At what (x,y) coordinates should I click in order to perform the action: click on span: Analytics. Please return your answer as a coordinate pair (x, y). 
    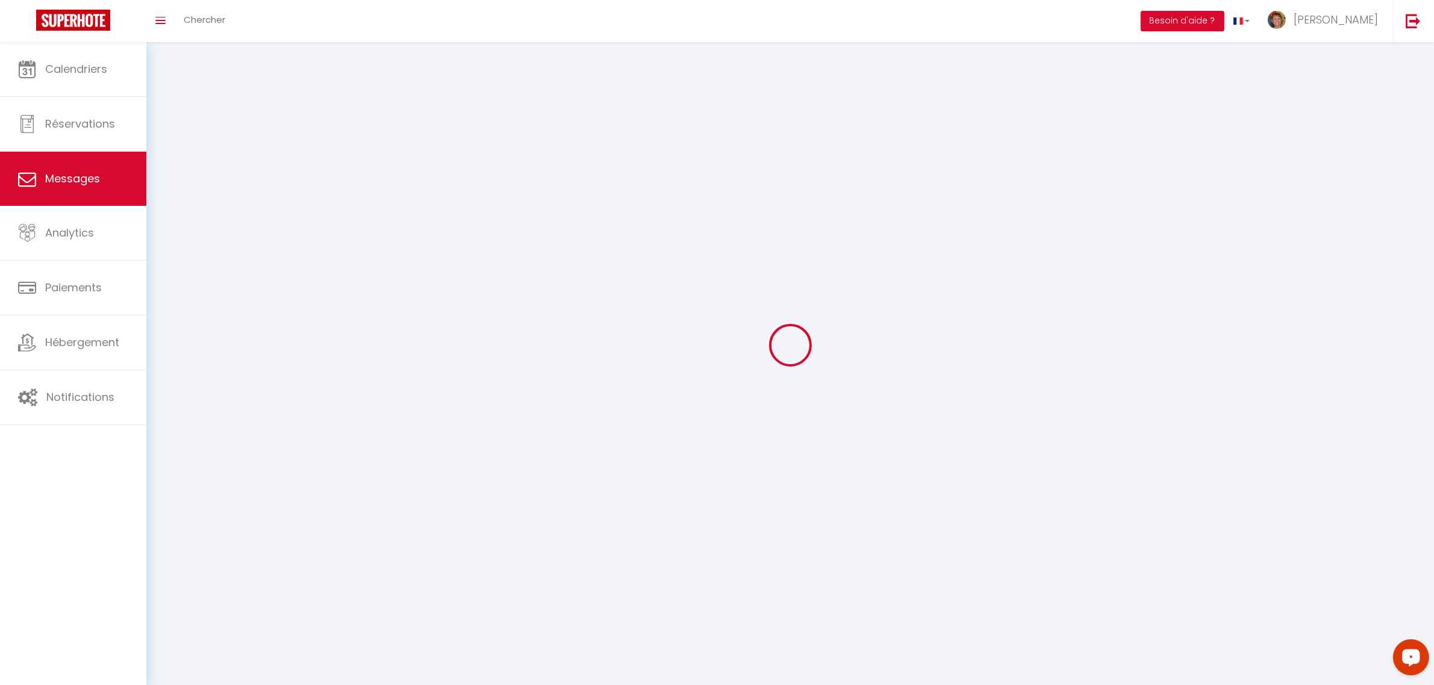
    Looking at the image, I should click on (69, 232).